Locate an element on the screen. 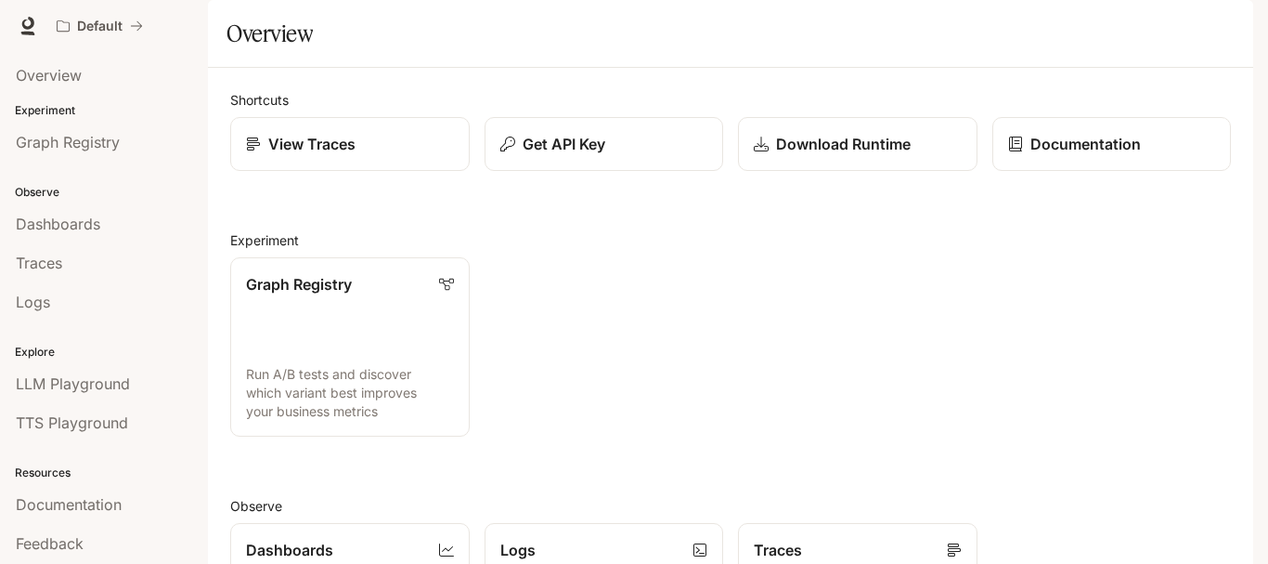 The height and width of the screenshot is (564, 1268). h2: Experiment is located at coordinates (731, 240).